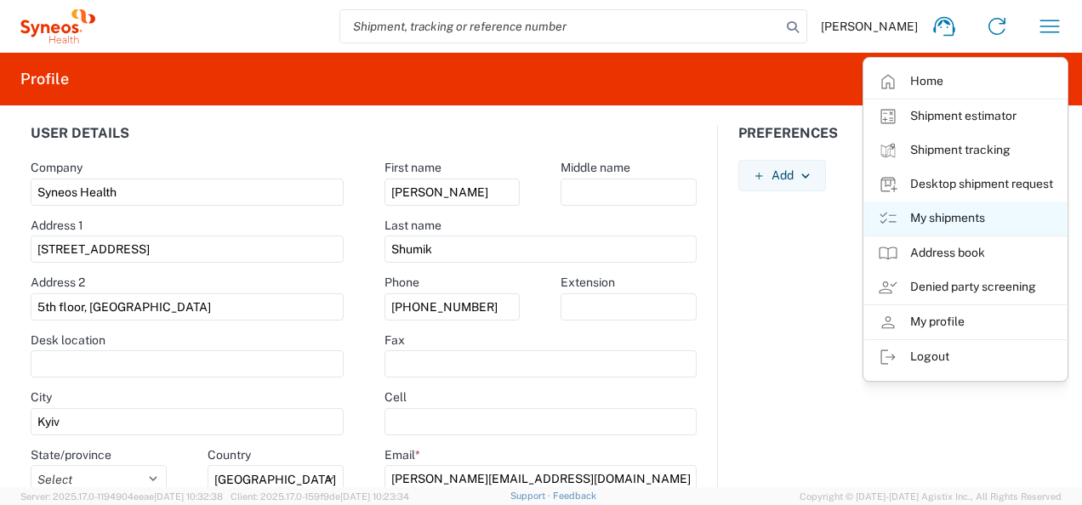 This screenshot has height=505, width=1082. I want to click on a: My profile, so click(966, 322).